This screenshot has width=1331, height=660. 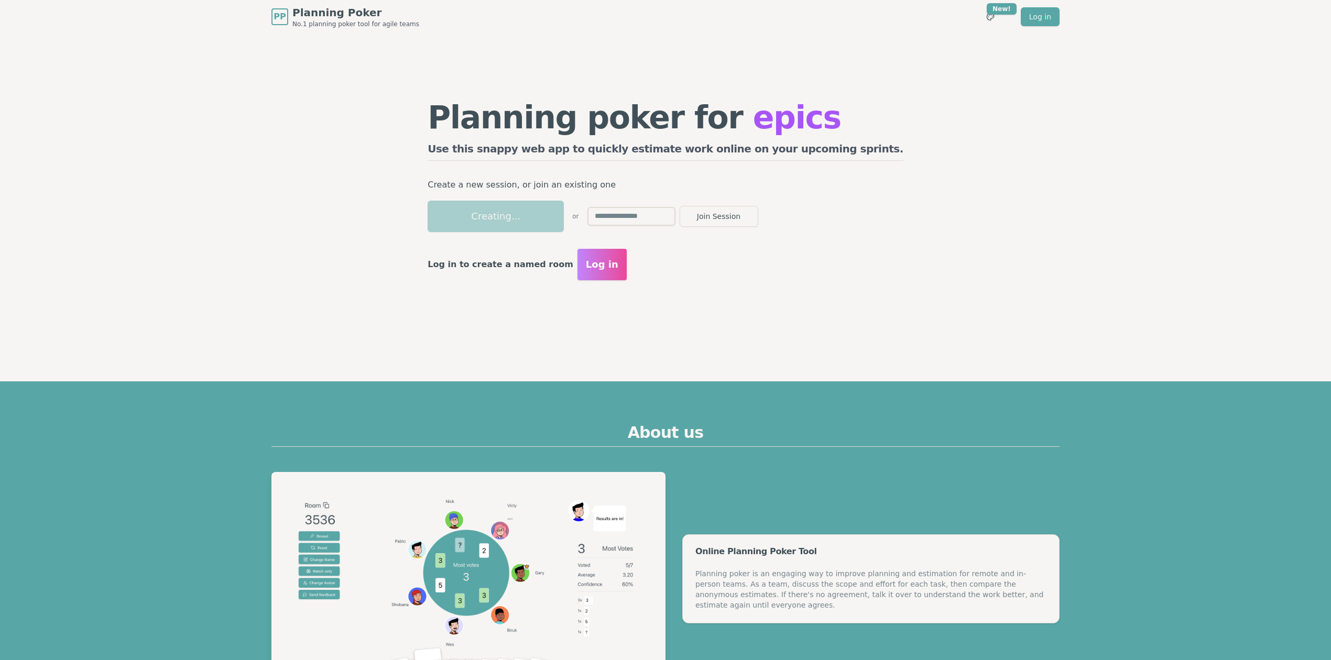 What do you see at coordinates (1040, 17) in the screenshot?
I see `a: Log in` at bounding box center [1040, 17].